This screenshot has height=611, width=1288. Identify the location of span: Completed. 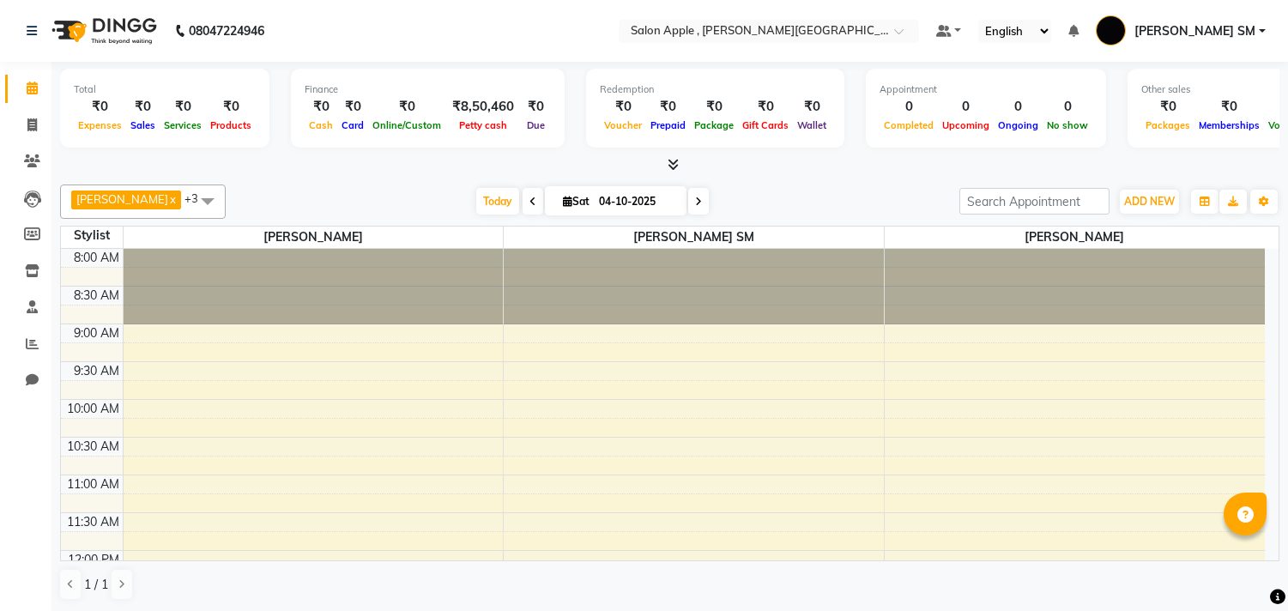
(909, 125).